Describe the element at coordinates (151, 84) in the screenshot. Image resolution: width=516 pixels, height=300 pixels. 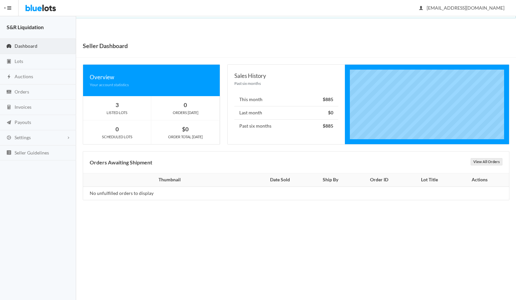
I see `div: Your account statistics` at that location.